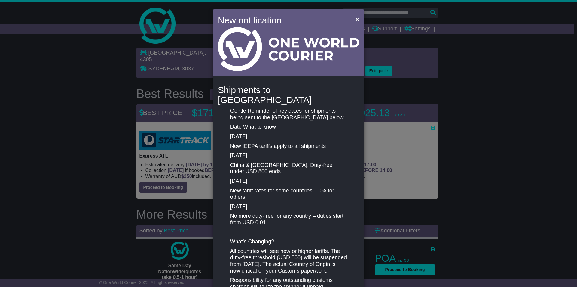 The image size is (577, 287). What do you see at coordinates (289, 242) in the screenshot?
I see `p: What’s Changing?` at bounding box center [289, 242].